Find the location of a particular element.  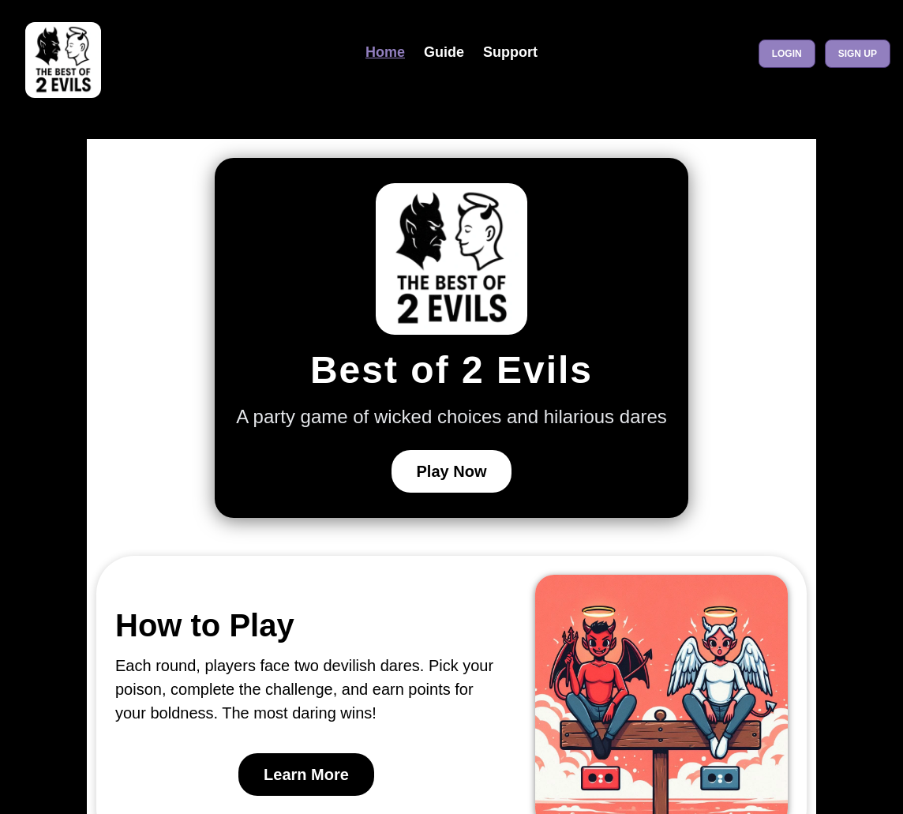

a: Guide is located at coordinates (444, 52).